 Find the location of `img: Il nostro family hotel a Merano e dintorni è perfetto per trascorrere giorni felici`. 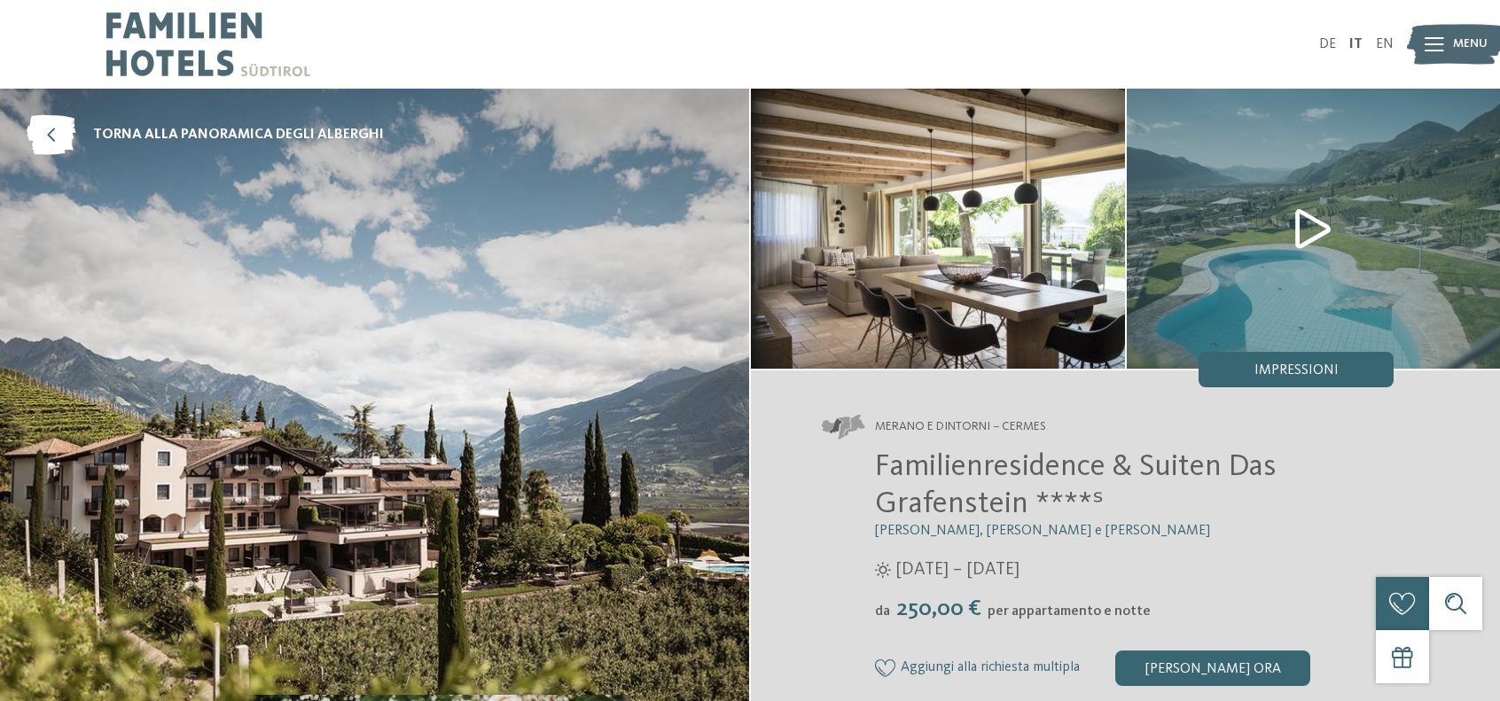

img: Il nostro family hotel a Merano e dintorni è perfetto per trascorrere giorni felici is located at coordinates (938, 229).